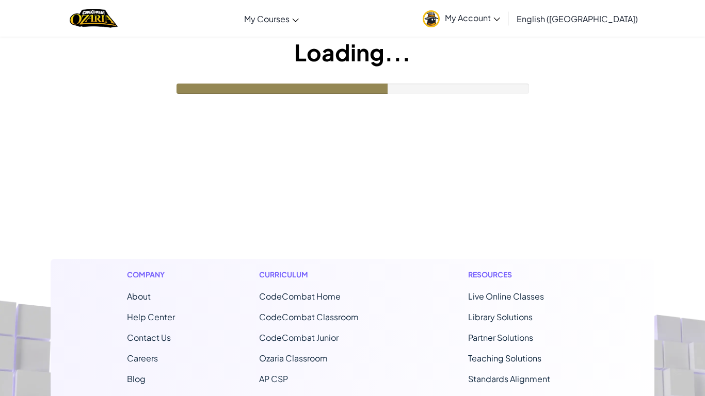 The width and height of the screenshot is (705, 396). Describe the element at coordinates (505, 358) in the screenshot. I see `a: Teaching Solutions` at that location.